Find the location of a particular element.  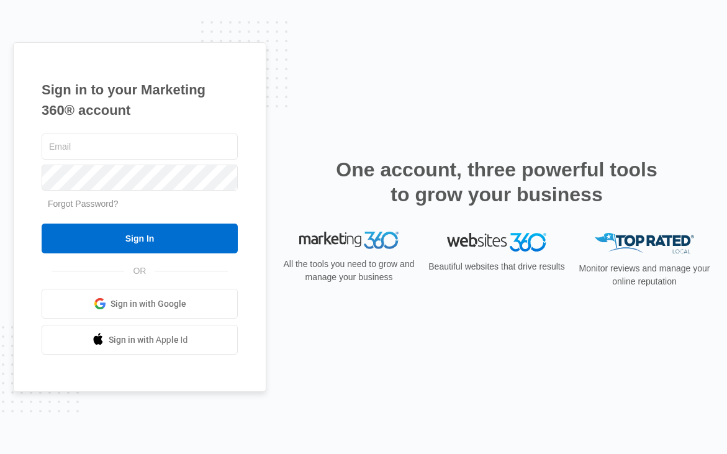

p: Beautiful websites that drive results is located at coordinates (497, 266).